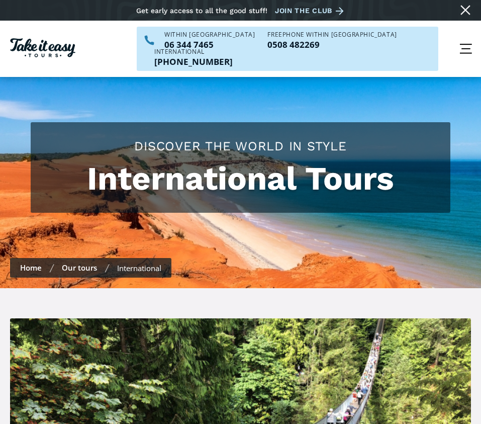  I want to click on nav: breadcrumbs, so click(90, 267).